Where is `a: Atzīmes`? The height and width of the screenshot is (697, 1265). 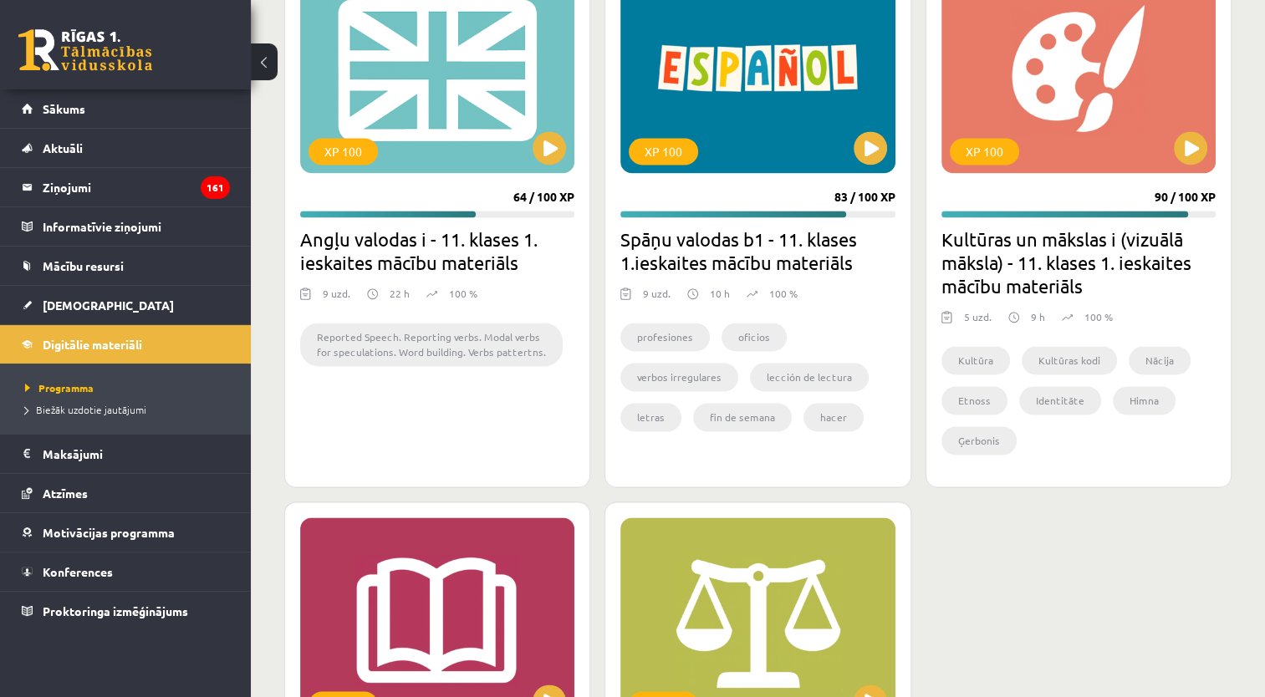 a: Atzīmes is located at coordinates (125, 493).